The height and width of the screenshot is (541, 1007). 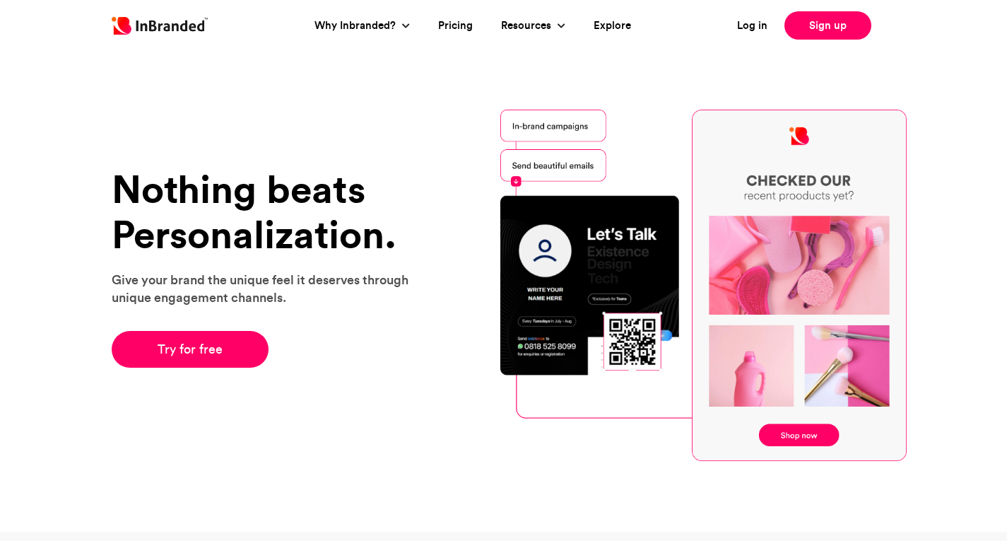 I want to click on img: Inbranded, so click(x=160, y=25).